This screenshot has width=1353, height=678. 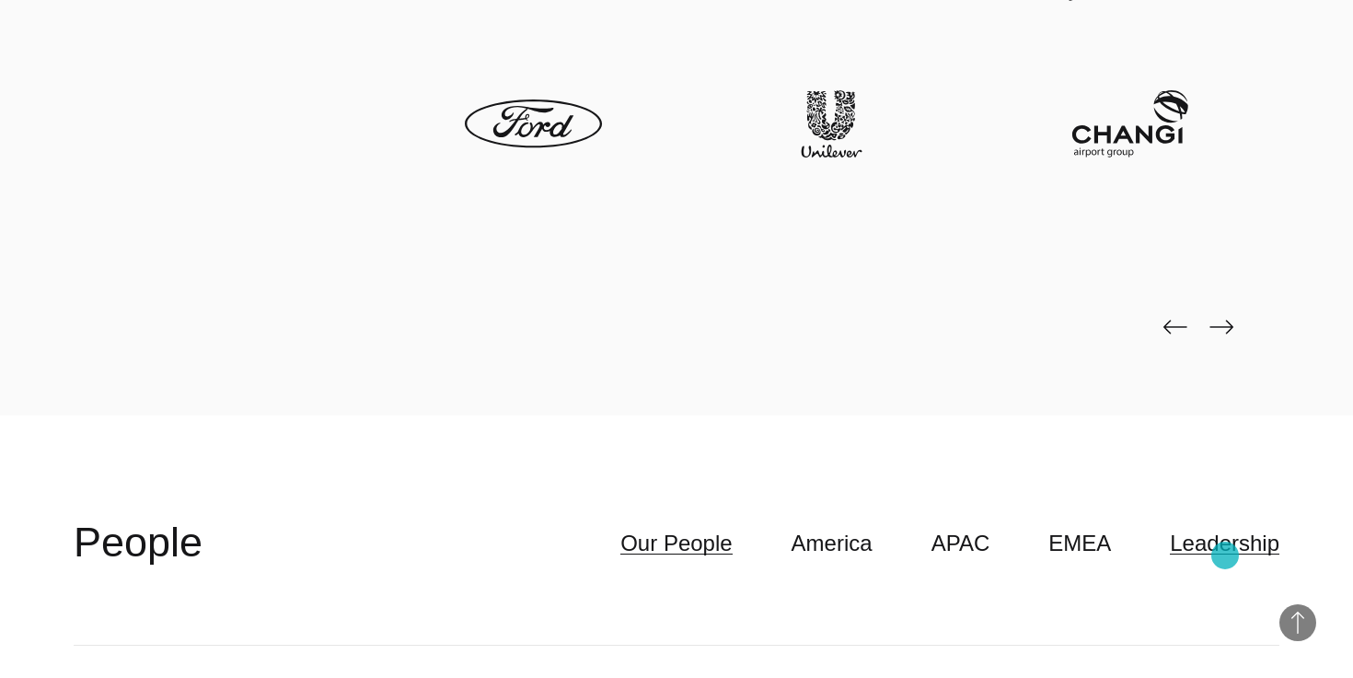 What do you see at coordinates (1222, 327) in the screenshot?
I see `img: page-next-black.png` at bounding box center [1222, 327].